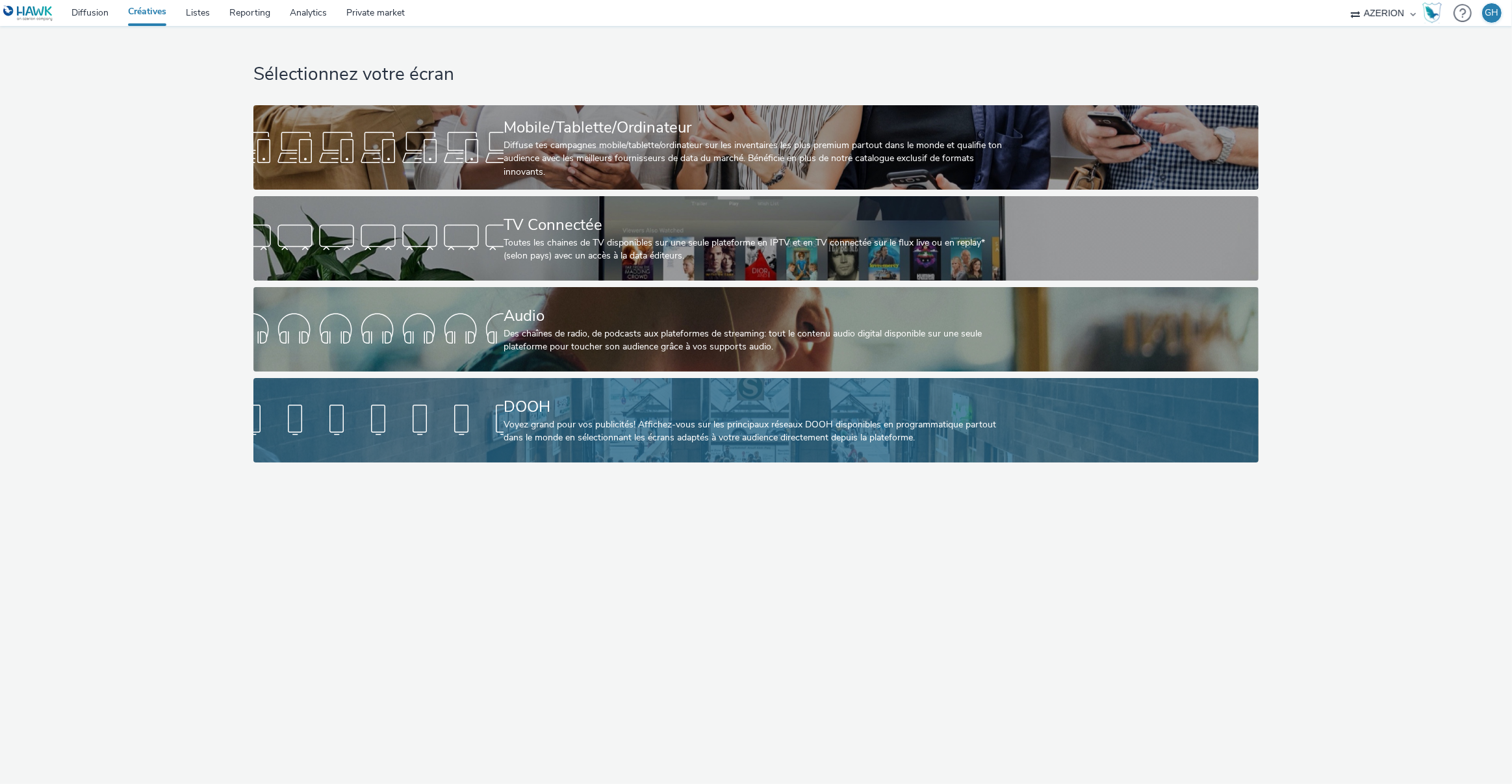 Image resolution: width=1512 pixels, height=784 pixels. What do you see at coordinates (753, 431) in the screenshot?
I see `div: Voyez grand pour vos publicités! Affichez-vous sur les principaux réseaux DOOH disponibles en pro...` at bounding box center [753, 431].